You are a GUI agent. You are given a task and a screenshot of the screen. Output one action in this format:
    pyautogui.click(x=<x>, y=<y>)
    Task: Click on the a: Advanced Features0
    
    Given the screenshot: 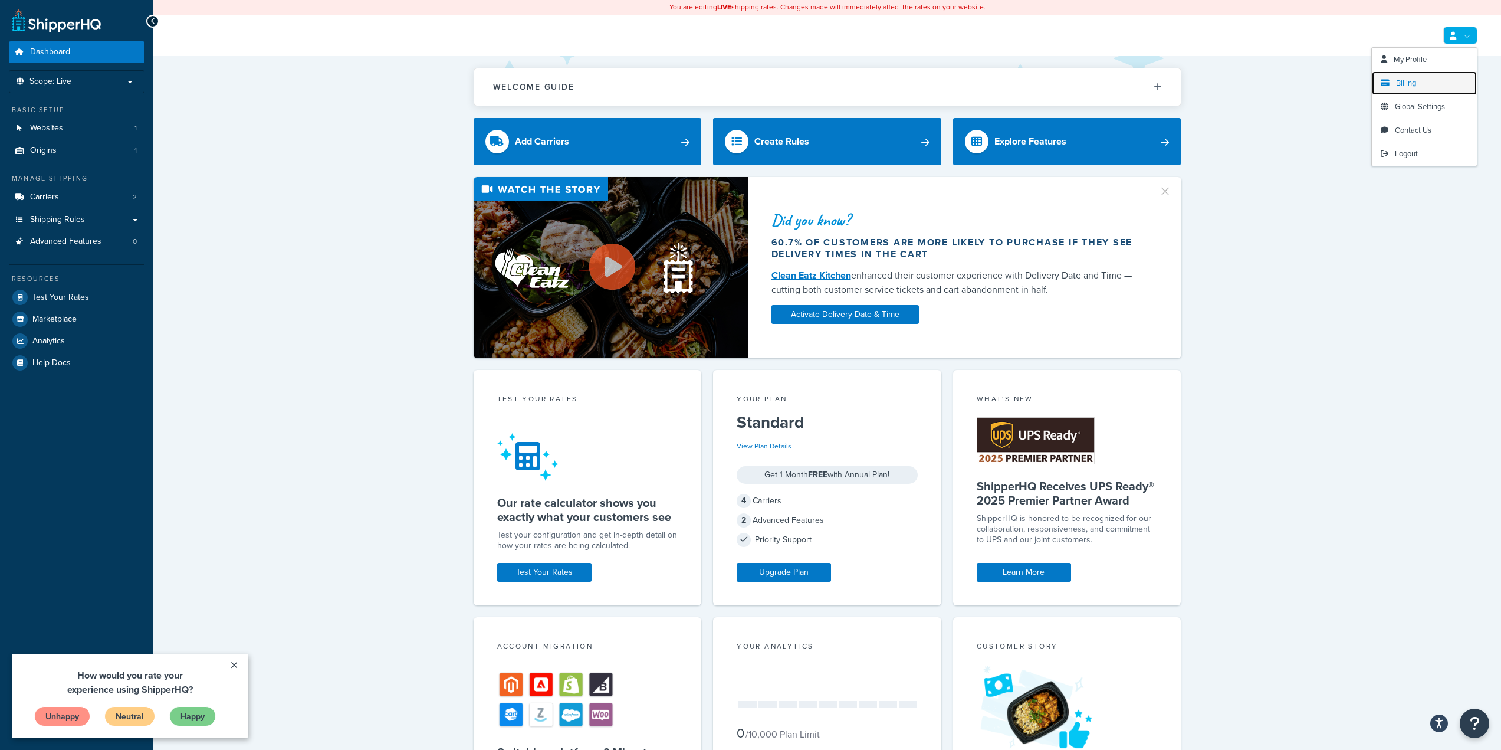 What is the action you would take?
    pyautogui.click(x=77, y=241)
    